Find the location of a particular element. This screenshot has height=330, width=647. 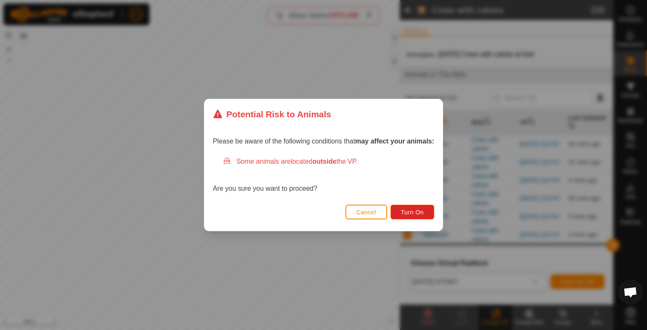

span: Please be aware of the following conditions that is located at coordinates (324, 141).